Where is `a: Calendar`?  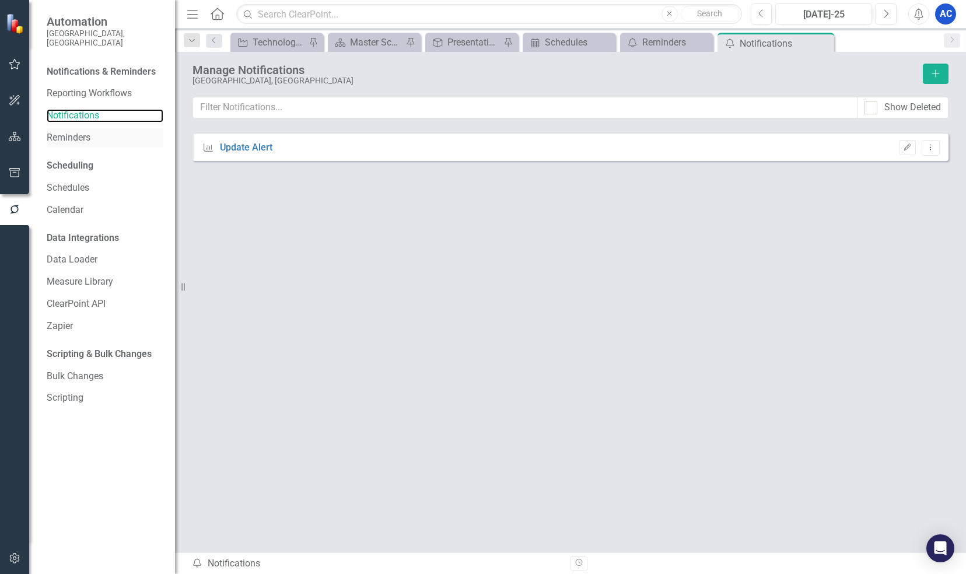
a: Calendar is located at coordinates (105, 210).